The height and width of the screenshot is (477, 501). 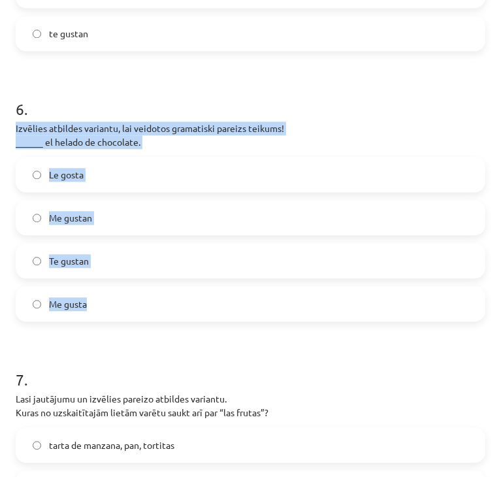 I want to click on span: tarta de manzana, pan, tortitas, so click(x=112, y=445).